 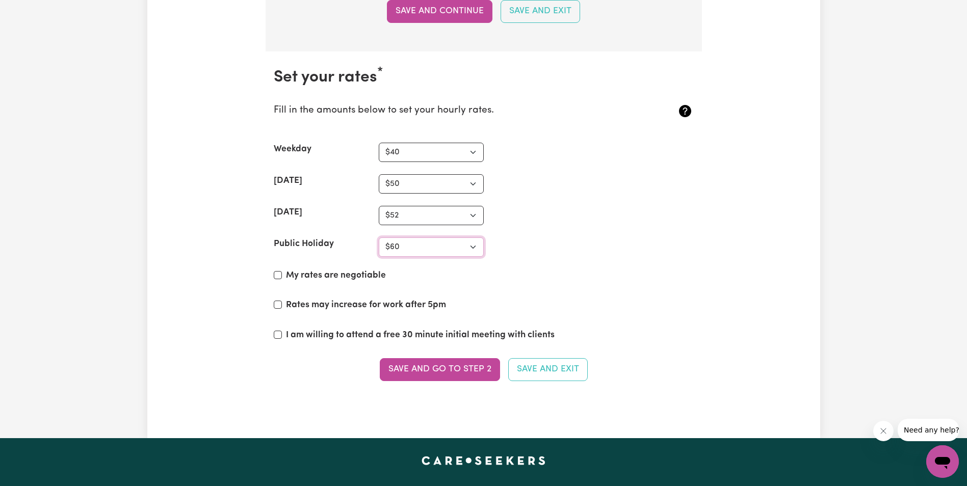 What do you see at coordinates (420, 335) in the screenshot?
I see `label: I am willing to attend a free 30 minute initial meeting with clients` at bounding box center [420, 335].